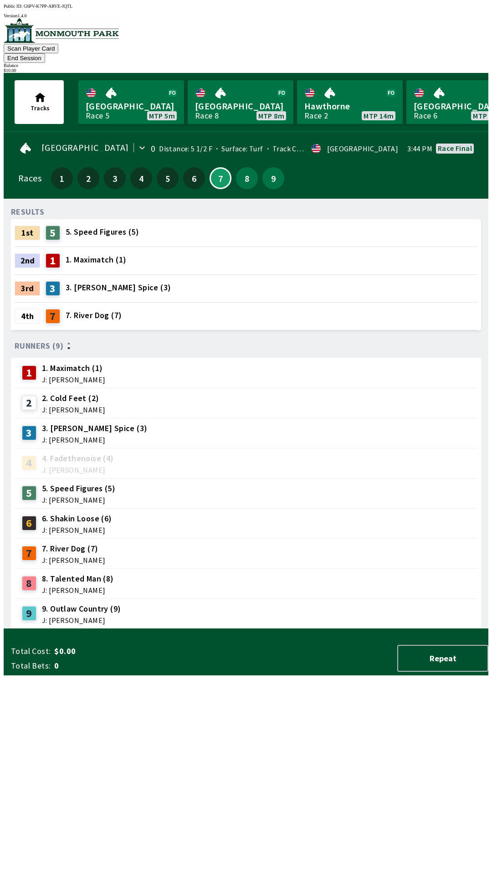 The image size is (492, 875). I want to click on button: 8, so click(247, 178).